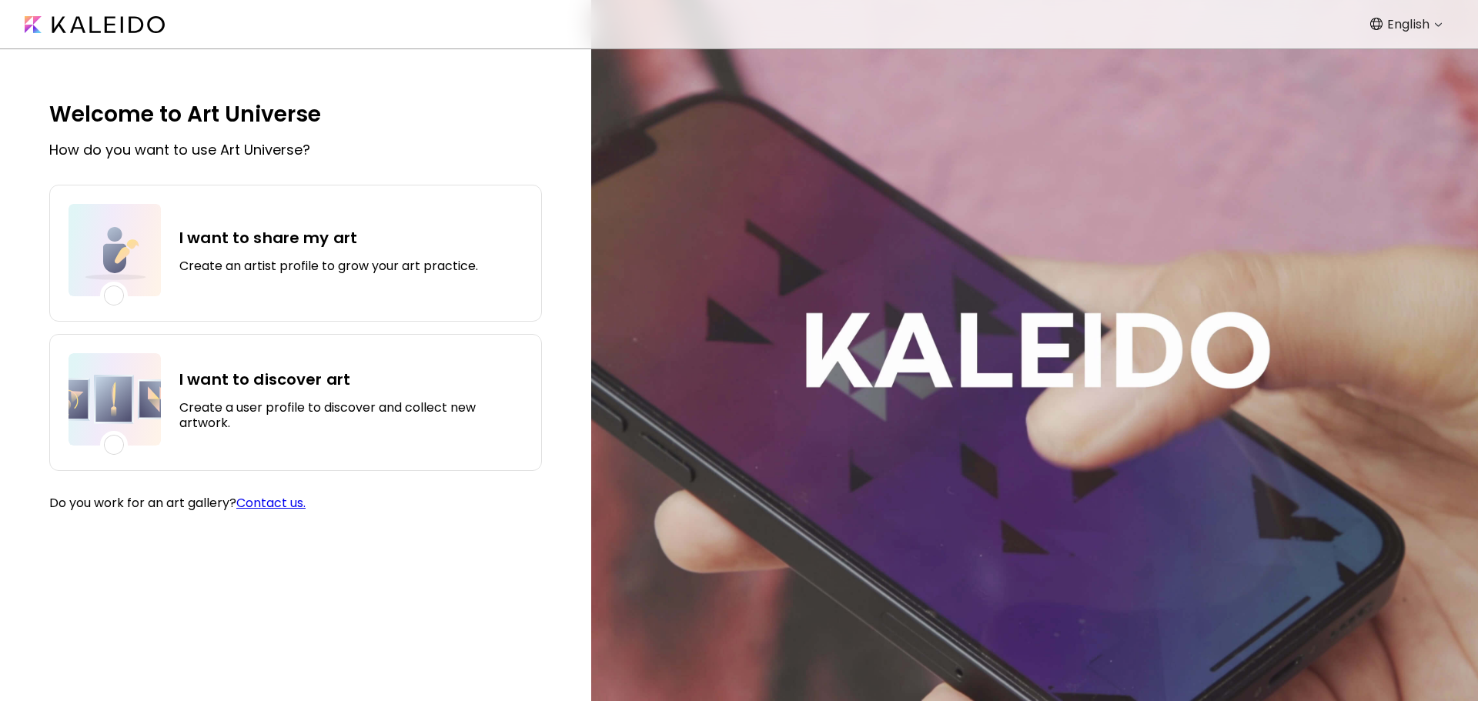 This screenshot has height=701, width=1478. I want to click on h4: I want to share my art, so click(329, 238).